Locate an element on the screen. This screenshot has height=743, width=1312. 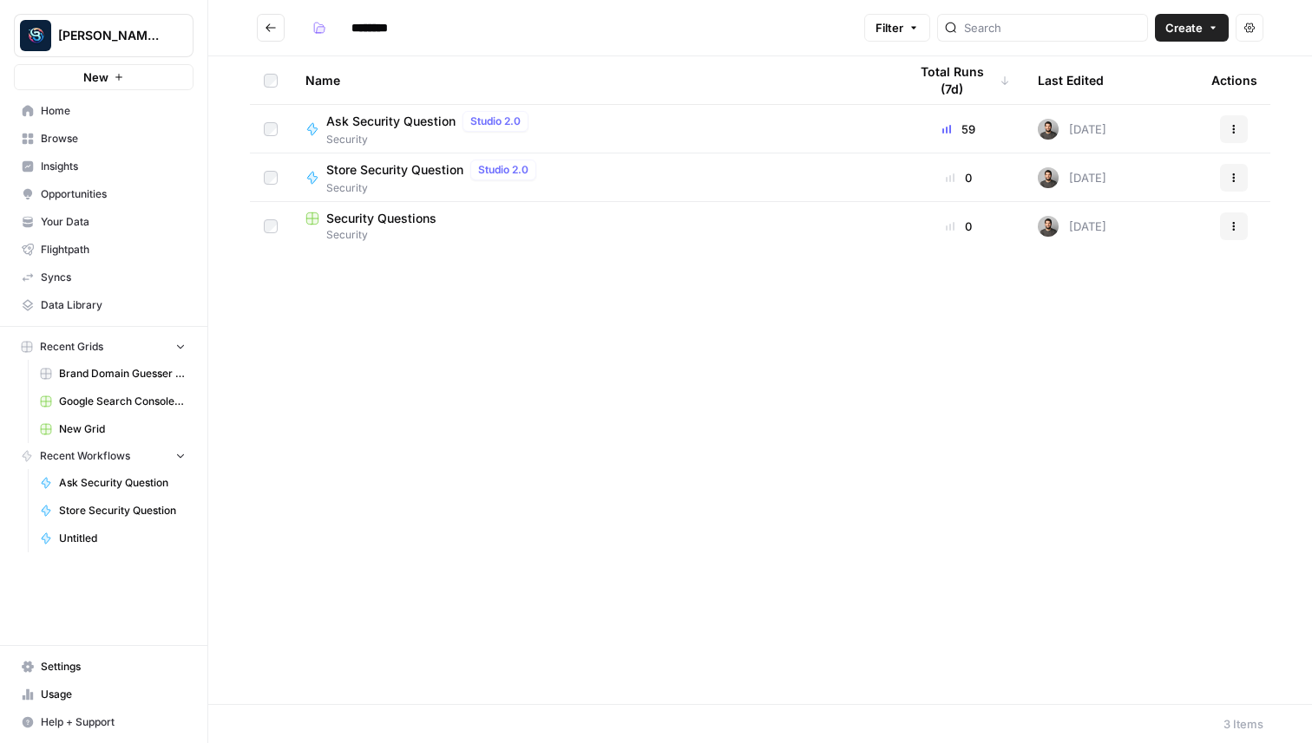
div: 3 Items is located at coordinates (1243, 724).